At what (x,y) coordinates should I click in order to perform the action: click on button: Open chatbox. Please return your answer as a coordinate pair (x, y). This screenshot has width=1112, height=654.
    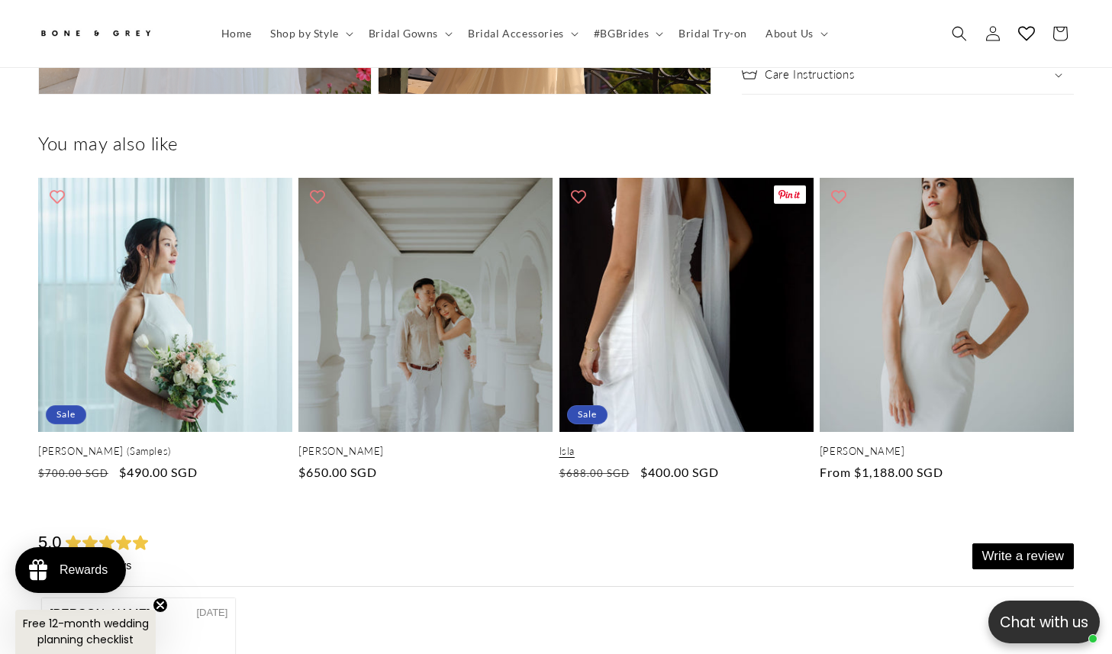
    Looking at the image, I should click on (1044, 622).